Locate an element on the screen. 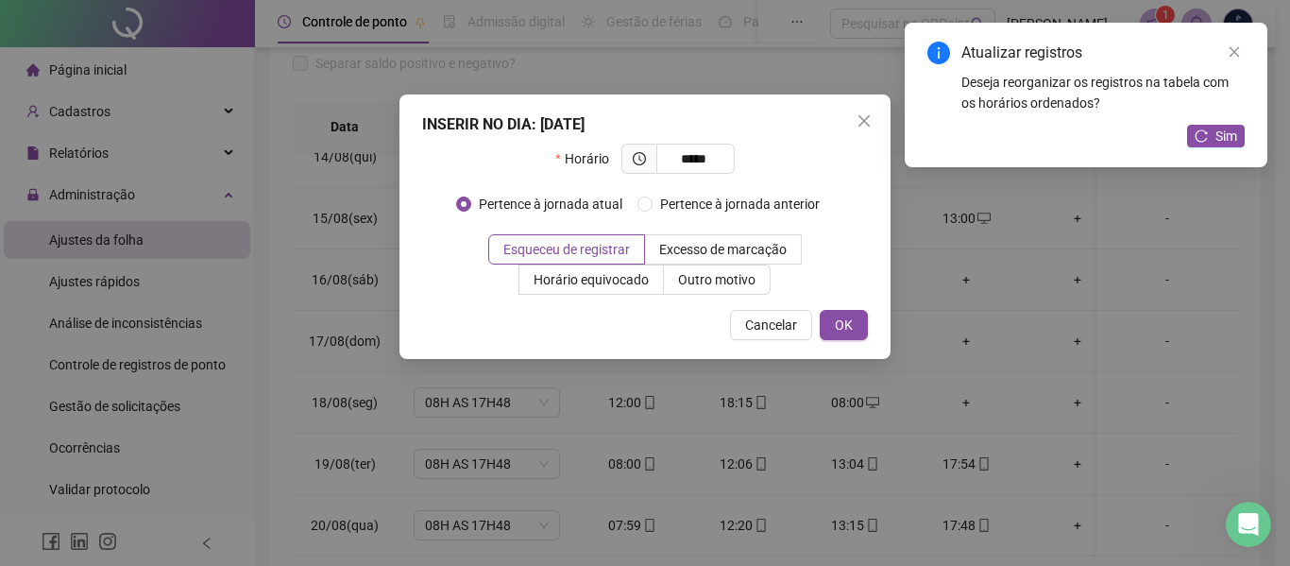 This screenshot has height=566, width=1290. span: Cancelar is located at coordinates (771, 325).